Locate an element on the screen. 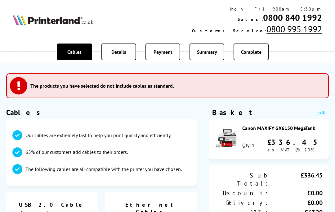 This screenshot has width=335, height=212. span: Customer Service: is located at coordinates (229, 31).